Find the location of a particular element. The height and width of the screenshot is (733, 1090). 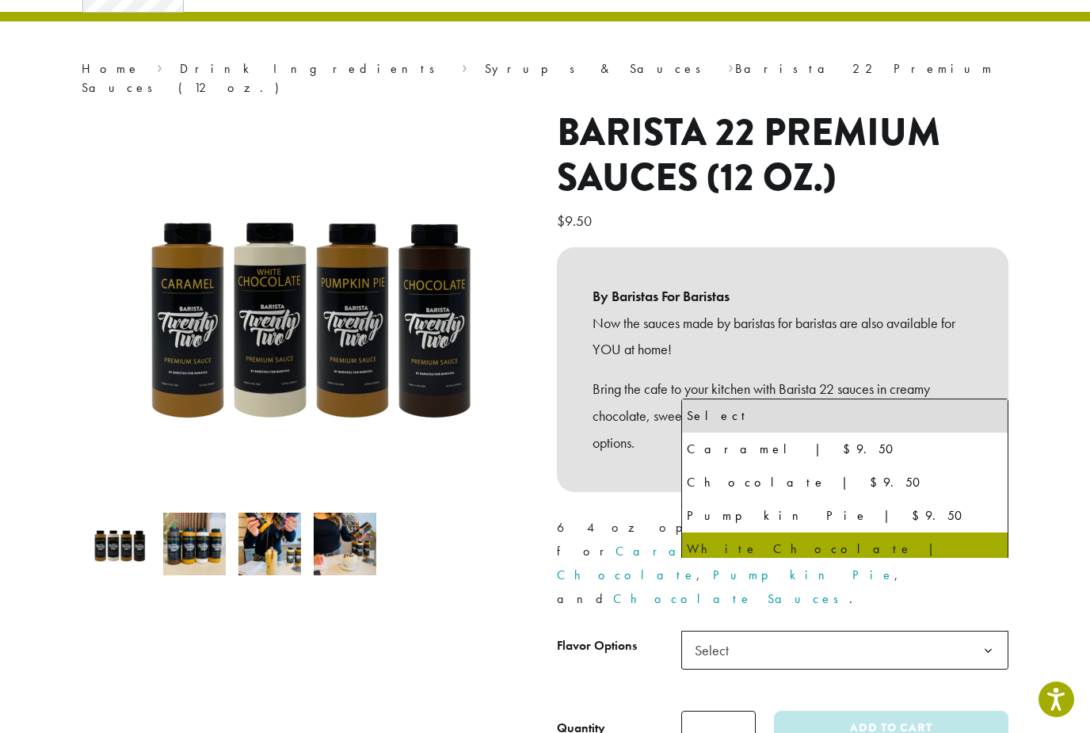

label: Flavor Options is located at coordinates (619, 646).